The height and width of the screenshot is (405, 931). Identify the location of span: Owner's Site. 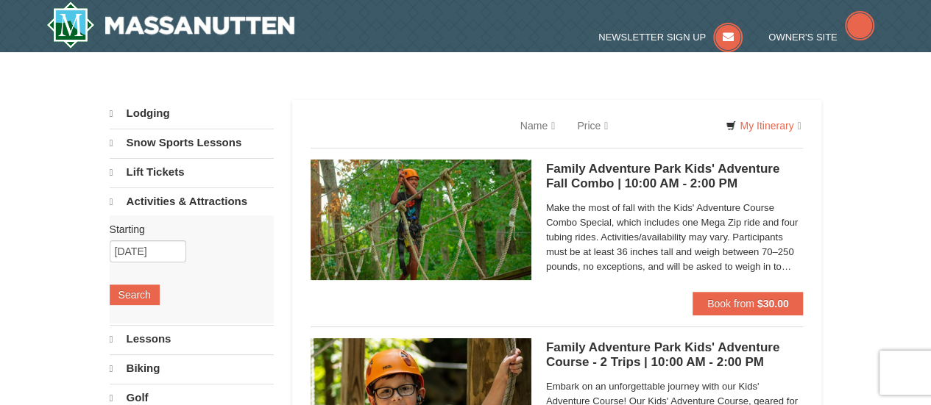
(803, 37).